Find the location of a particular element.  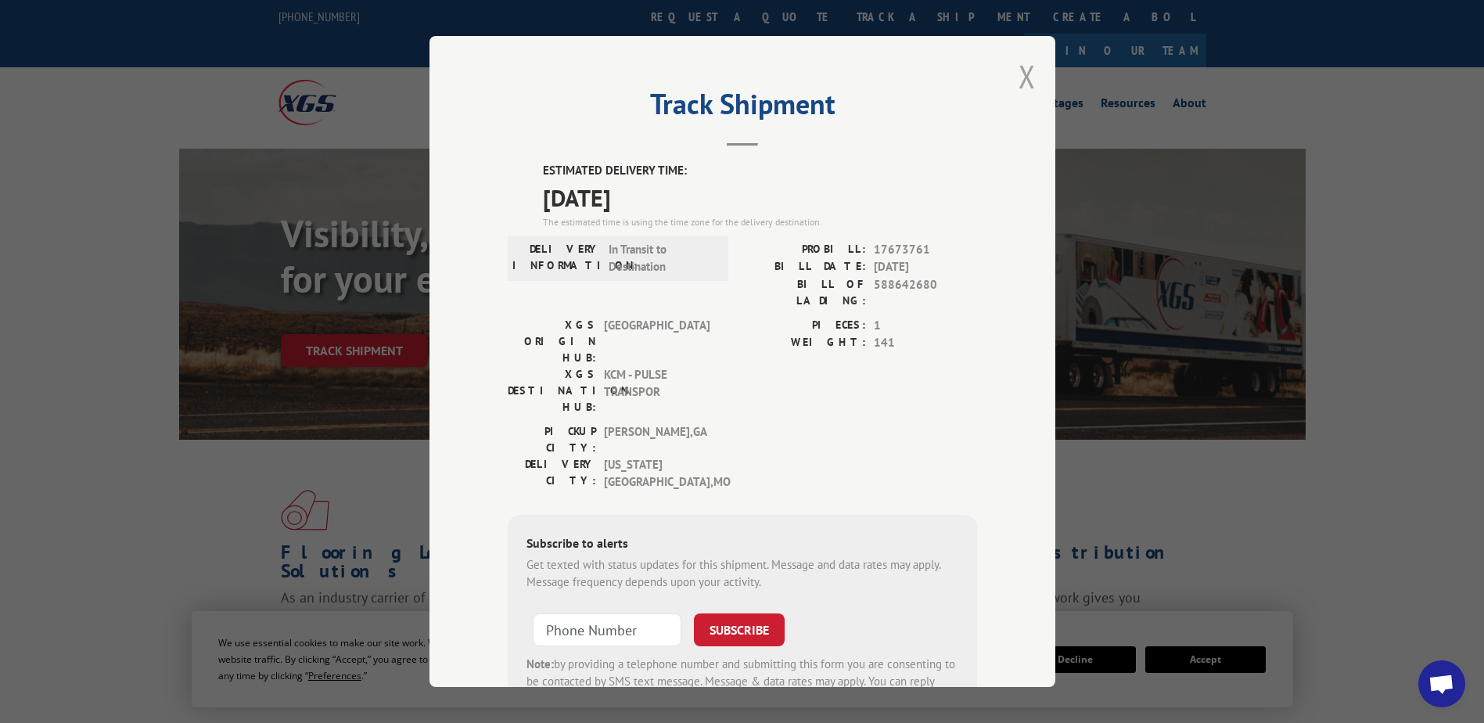

label: BILL DATE: is located at coordinates (804, 267).